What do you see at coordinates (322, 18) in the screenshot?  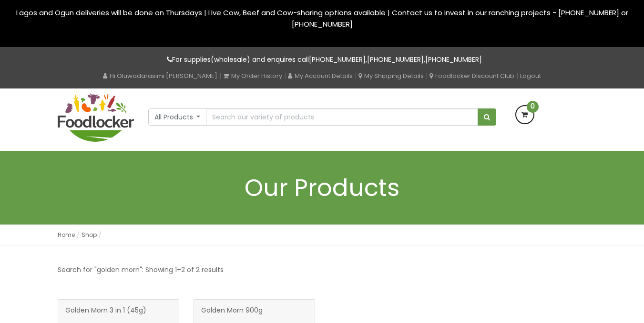 I see `span: Lagos and Ogun deliveries will be done on Thursdays | Live Cow, Beef and Cow-sharing options avai...` at bounding box center [322, 18].